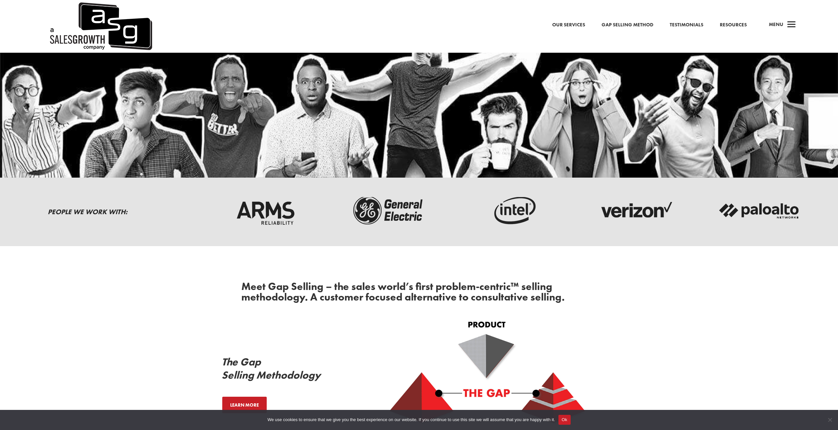 This screenshot has height=430, width=838. Describe the element at coordinates (830, 419) in the screenshot. I see `span: No` at that location.